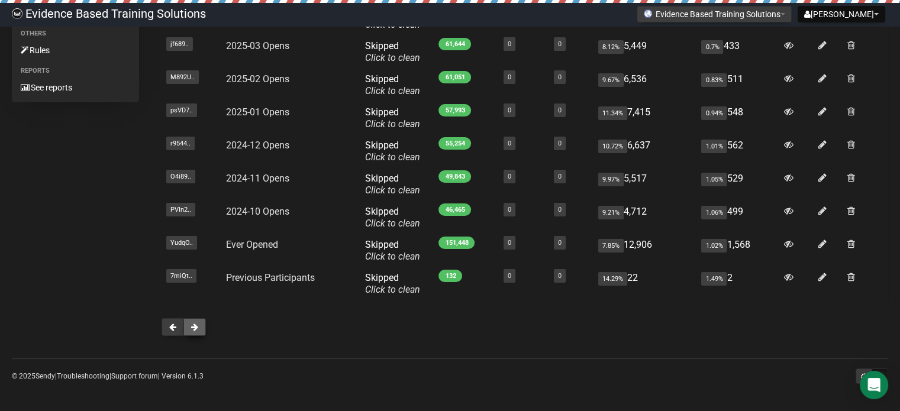 The height and width of the screenshot is (411, 900). Describe the element at coordinates (737, 85) in the screenshot. I see `td: 511` at that location.